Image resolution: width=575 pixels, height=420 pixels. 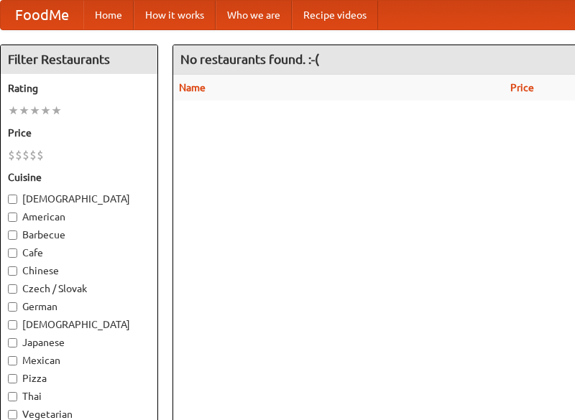 What do you see at coordinates (12, 235) in the screenshot?
I see `input: Barbecue` at bounding box center [12, 235].